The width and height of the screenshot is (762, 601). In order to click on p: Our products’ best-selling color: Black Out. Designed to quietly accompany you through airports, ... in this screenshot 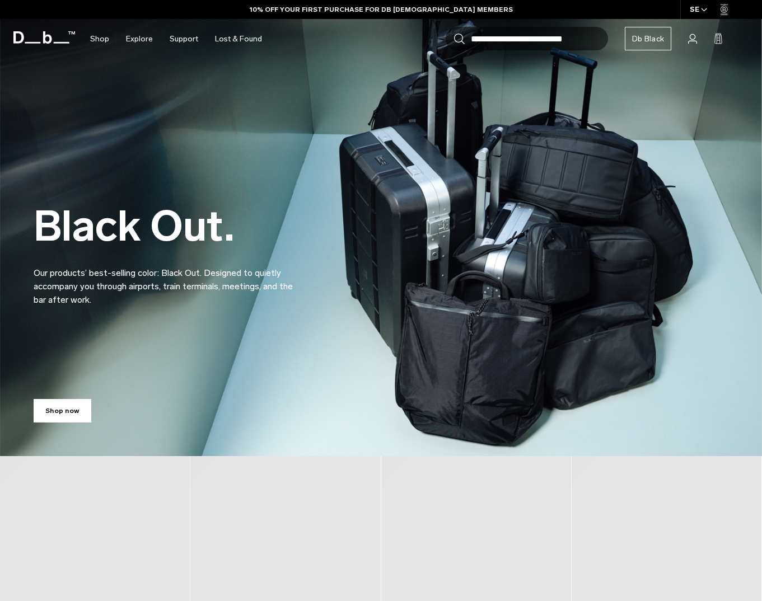, I will do `click(168, 280)`.